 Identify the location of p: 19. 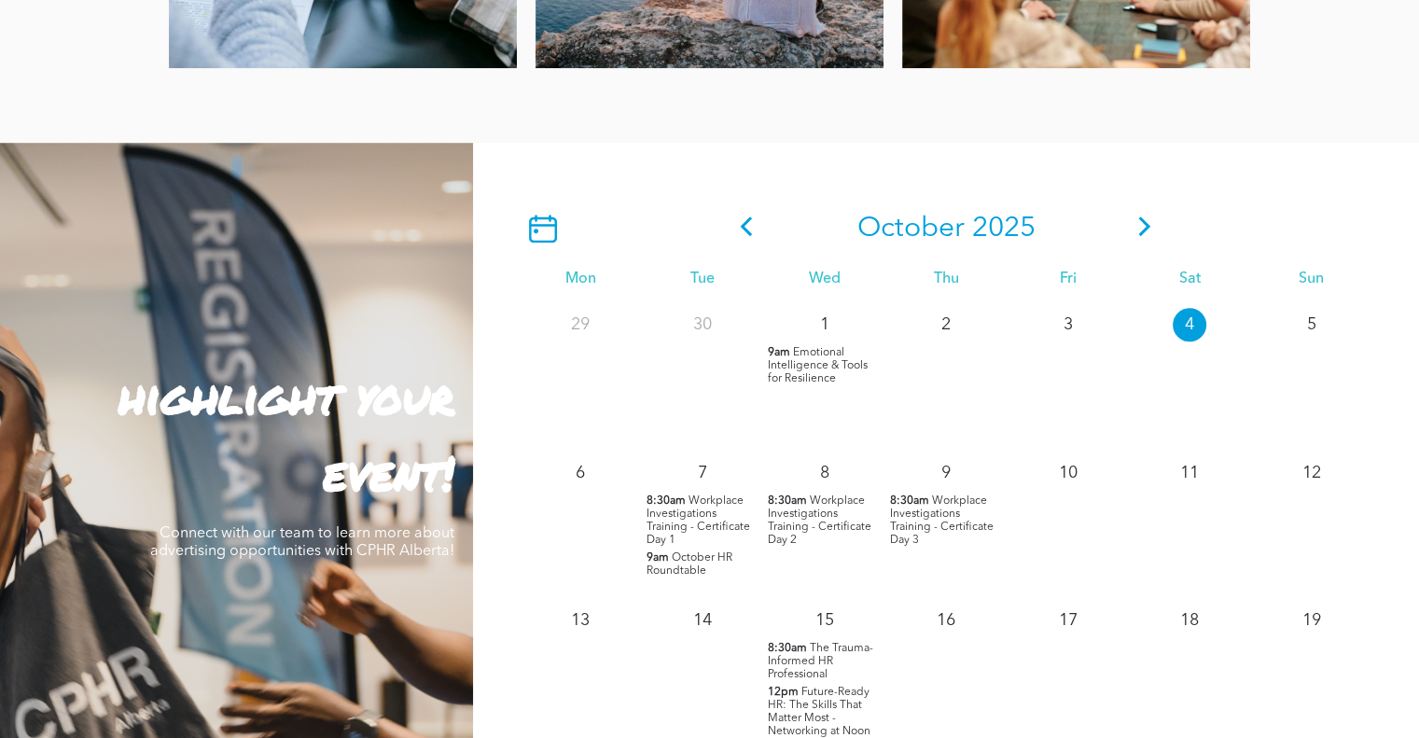
(1312, 621).